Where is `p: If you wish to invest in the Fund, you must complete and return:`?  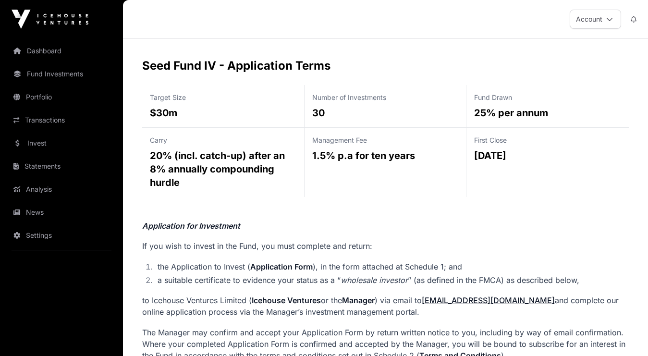 p: If you wish to invest in the Fund, you must complete and return: is located at coordinates (385, 246).